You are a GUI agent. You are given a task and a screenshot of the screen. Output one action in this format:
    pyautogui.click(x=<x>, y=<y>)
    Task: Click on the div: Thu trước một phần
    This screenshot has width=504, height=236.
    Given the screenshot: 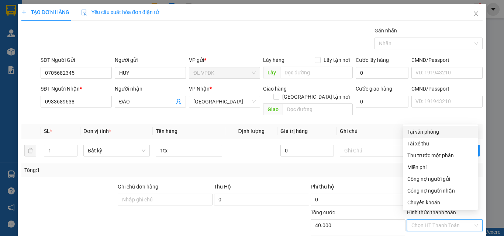 What is the action you would take?
    pyautogui.click(x=440, y=156)
    